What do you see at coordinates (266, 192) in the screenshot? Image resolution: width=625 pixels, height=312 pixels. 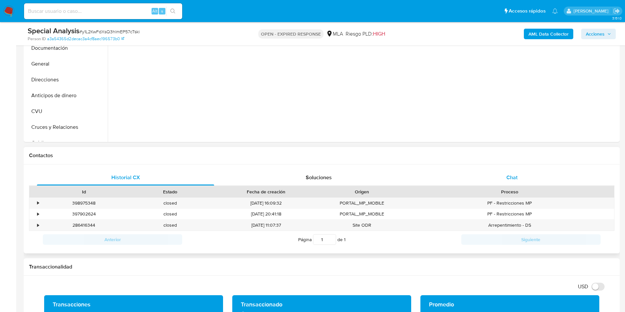 I see `div: Fecha de creación` at bounding box center [266, 192].